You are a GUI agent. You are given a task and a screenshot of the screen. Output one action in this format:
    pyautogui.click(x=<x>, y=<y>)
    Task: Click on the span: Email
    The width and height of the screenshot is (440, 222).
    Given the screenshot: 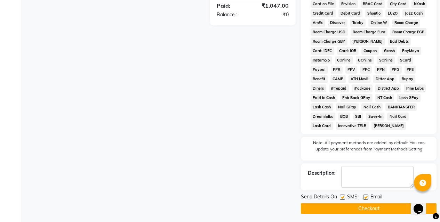 What is the action you would take?
    pyautogui.click(x=377, y=198)
    